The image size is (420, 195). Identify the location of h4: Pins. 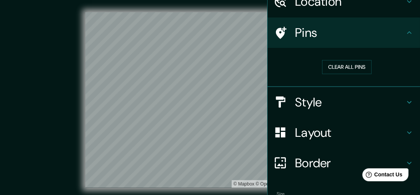
(350, 33).